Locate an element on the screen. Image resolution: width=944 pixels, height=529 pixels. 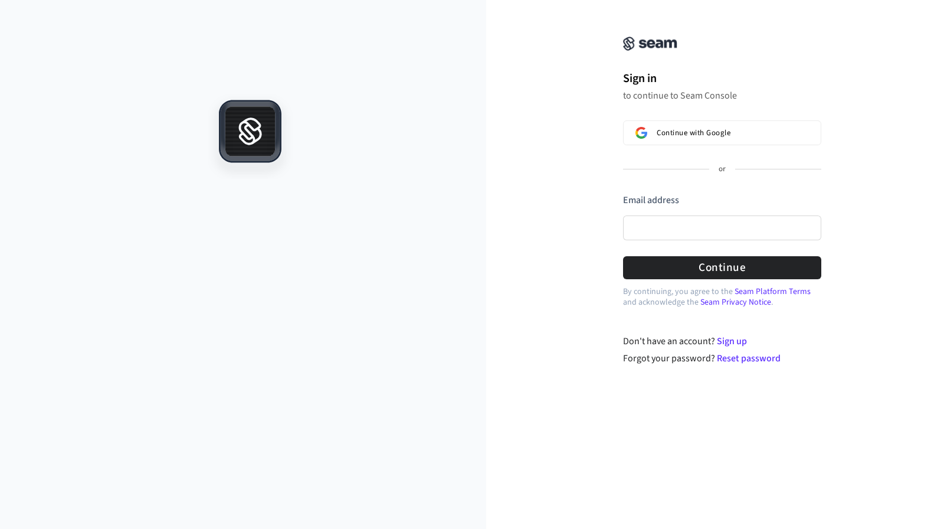
label: Email address is located at coordinates (651, 200).